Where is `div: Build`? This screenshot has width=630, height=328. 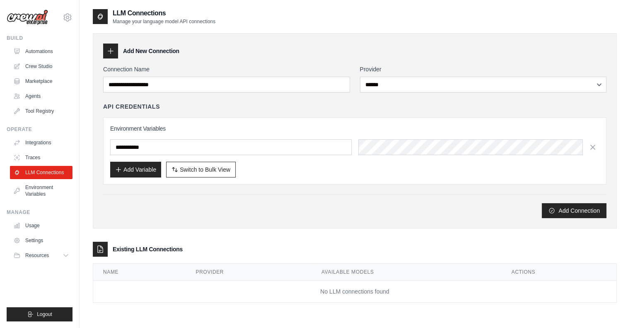
div: Build is located at coordinates (39, 38).